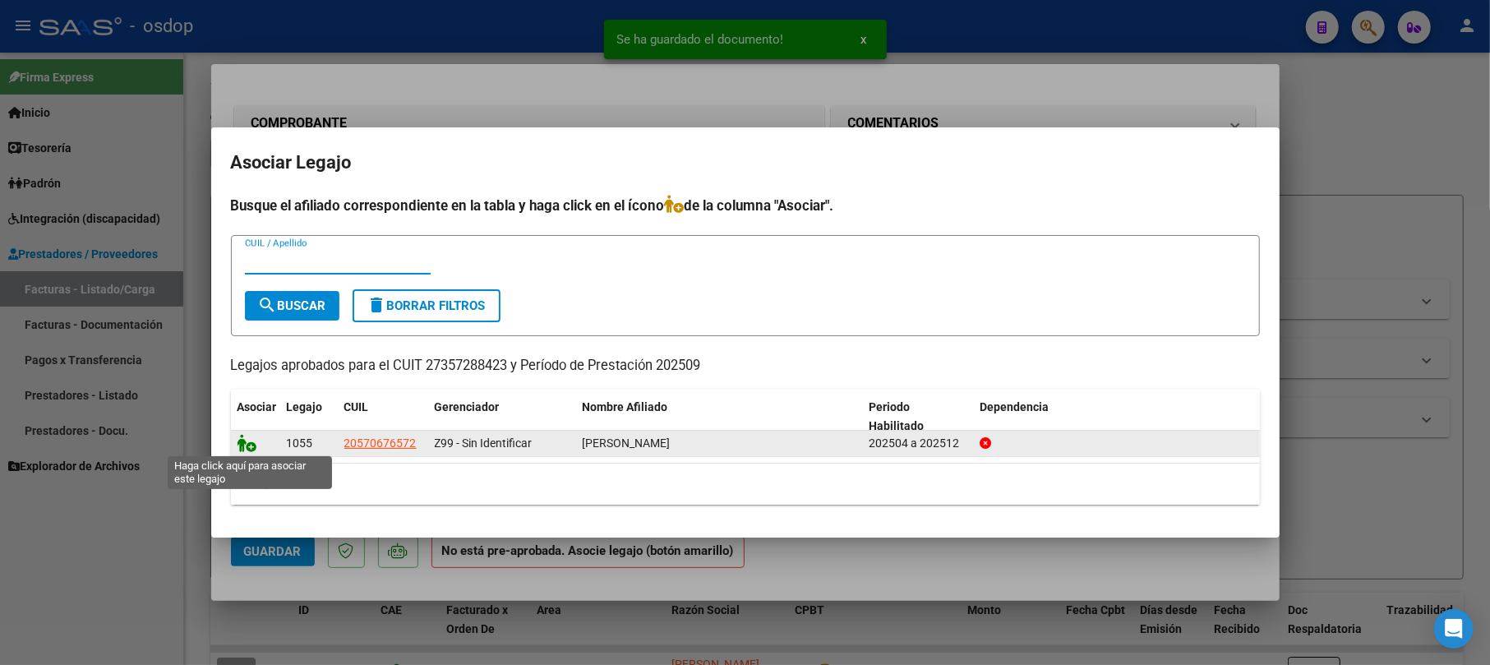  I want to click on div: 1 registros, so click(745, 484).